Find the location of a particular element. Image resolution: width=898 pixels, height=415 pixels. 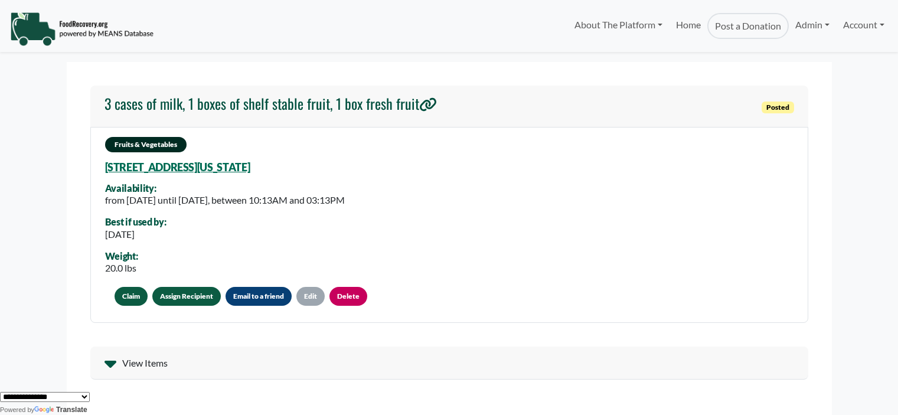

a: Translate is located at coordinates (61, 410).